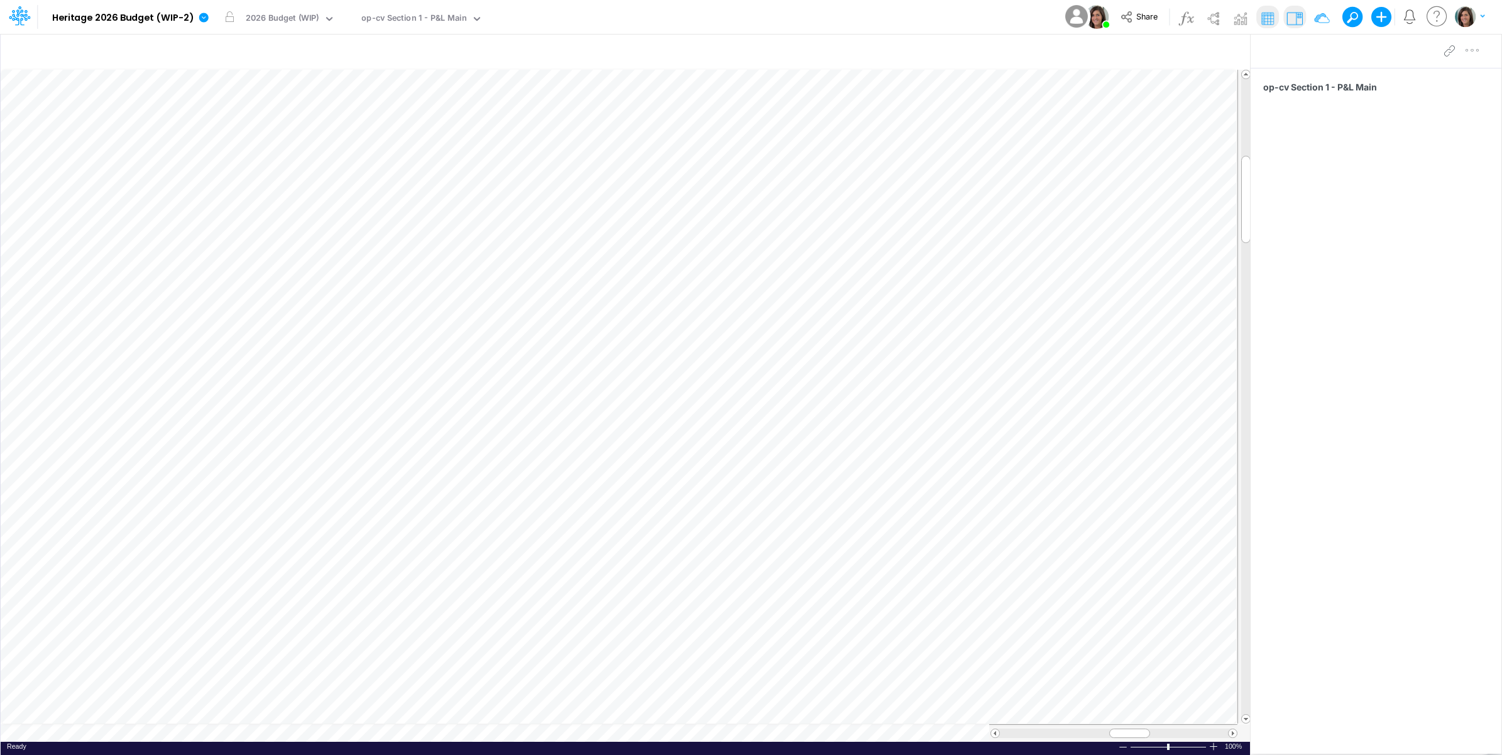  What do you see at coordinates (1123, 747) in the screenshot?
I see `div: Zoom Out` at bounding box center [1123, 747].